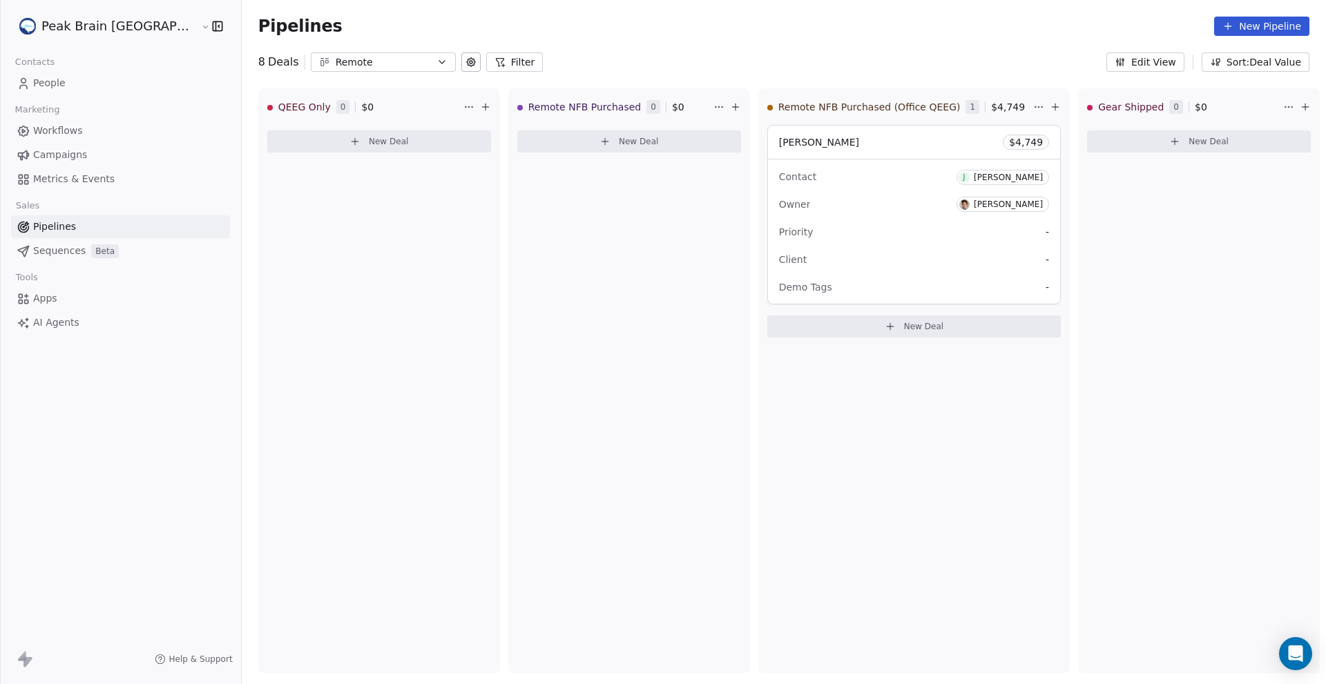  I want to click on div: J, so click(964, 177).